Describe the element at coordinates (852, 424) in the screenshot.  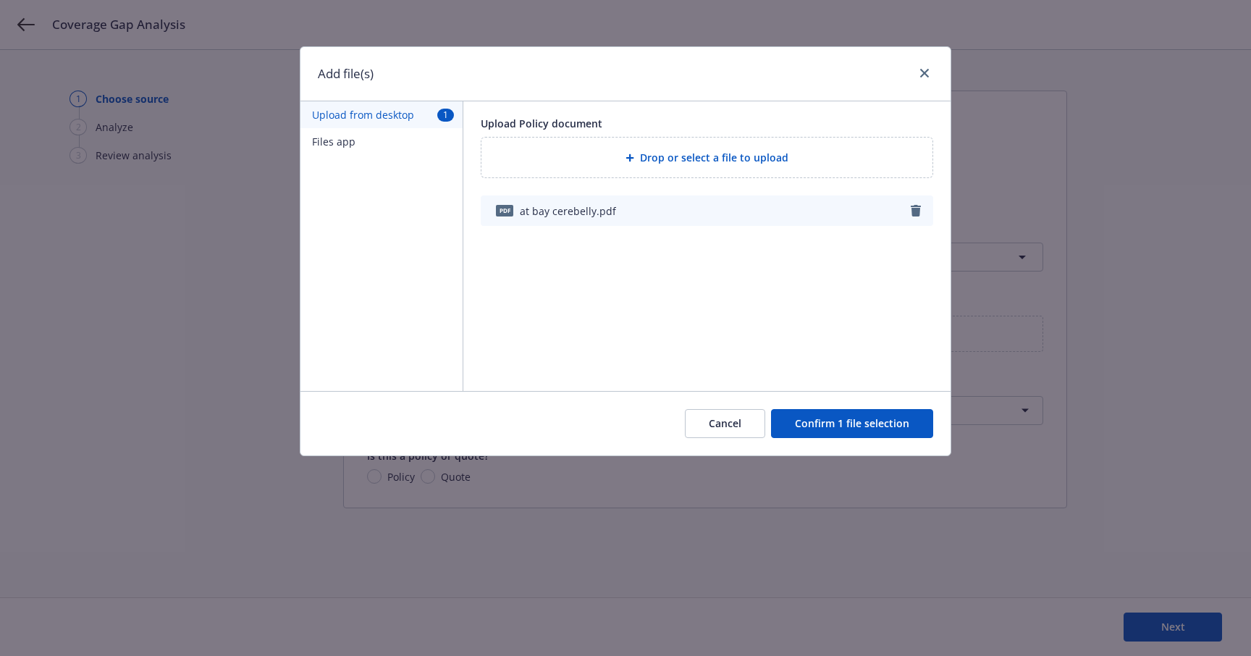
I see `button: Confirm 1 file selection` at that location.